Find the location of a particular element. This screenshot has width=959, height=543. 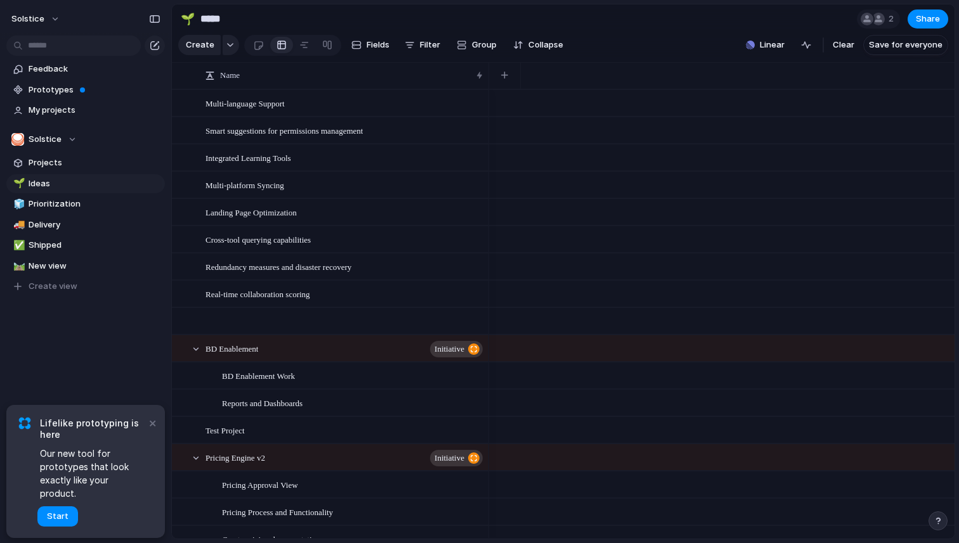

span: Filter is located at coordinates (430, 45).